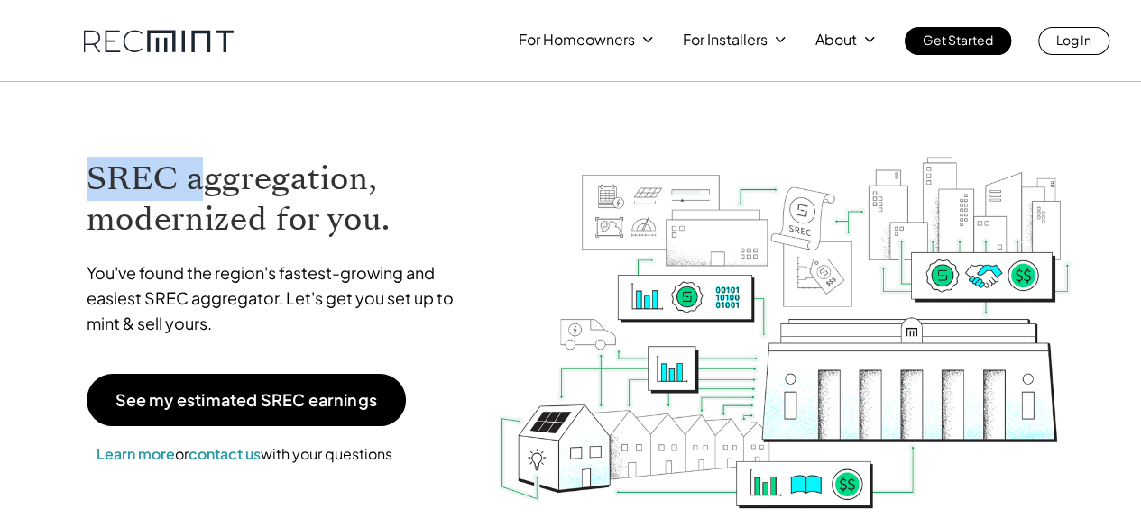 The height and width of the screenshot is (527, 1141). I want to click on p: You've found the region's fastest-growing and easiest SREC aggregator. Let's get you set up to mi..., so click(279, 298).